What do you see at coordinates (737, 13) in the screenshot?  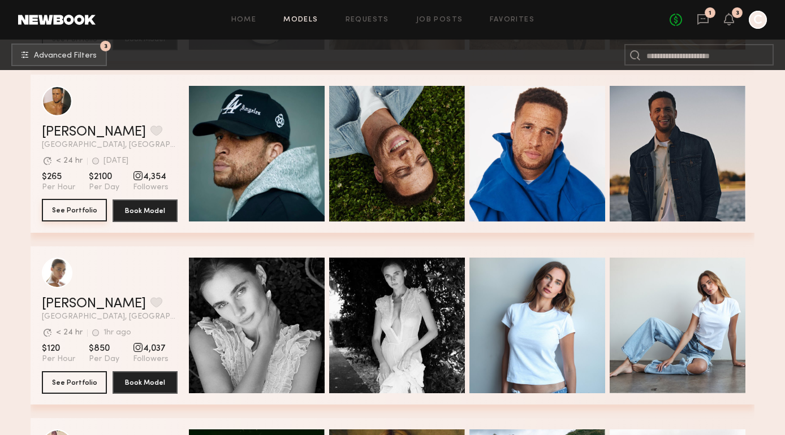 I see `div: 3` at bounding box center [737, 13].